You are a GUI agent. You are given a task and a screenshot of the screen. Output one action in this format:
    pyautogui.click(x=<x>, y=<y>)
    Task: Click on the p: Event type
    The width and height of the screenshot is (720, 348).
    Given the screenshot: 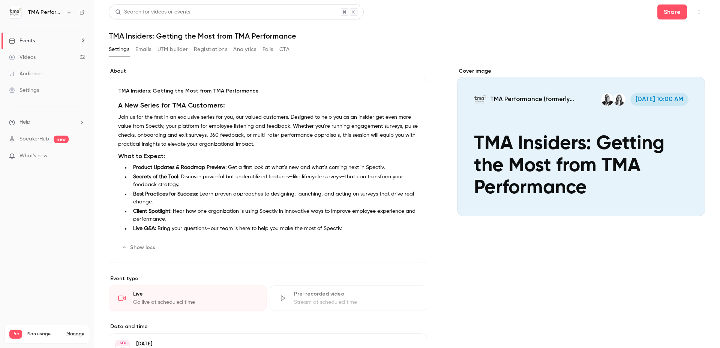 What is the action you would take?
    pyautogui.click(x=268, y=279)
    